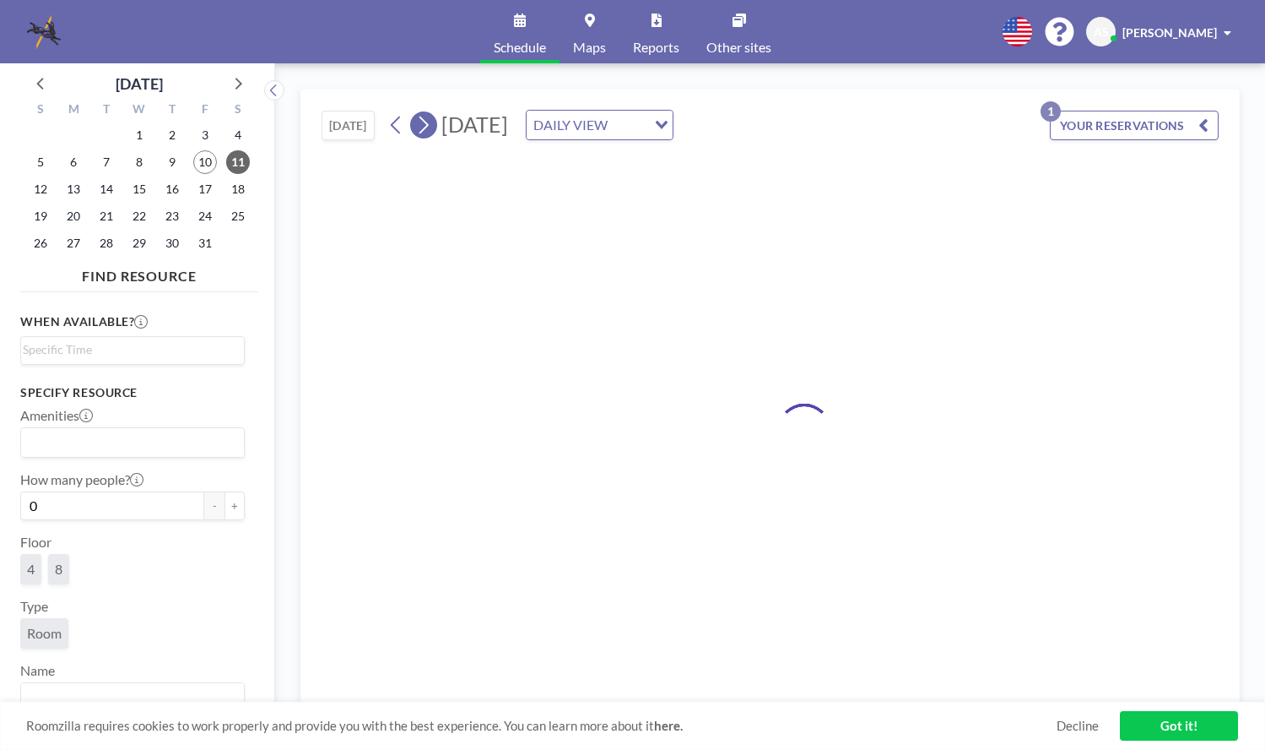  What do you see at coordinates (35, 542) in the screenshot?
I see `label: Floor` at bounding box center [35, 542].